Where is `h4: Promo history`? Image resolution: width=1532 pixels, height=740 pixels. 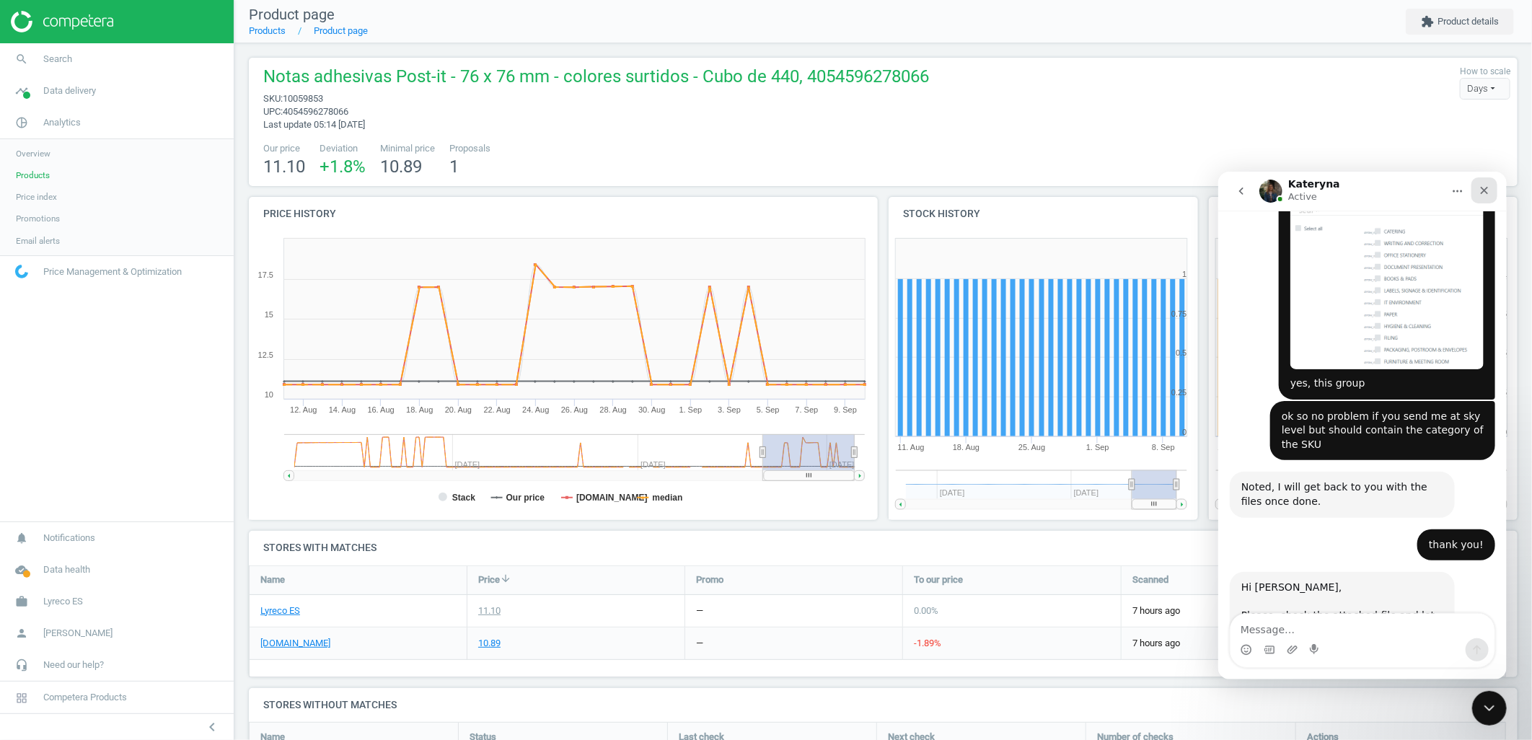
h4: Promo history is located at coordinates (1363, 214).